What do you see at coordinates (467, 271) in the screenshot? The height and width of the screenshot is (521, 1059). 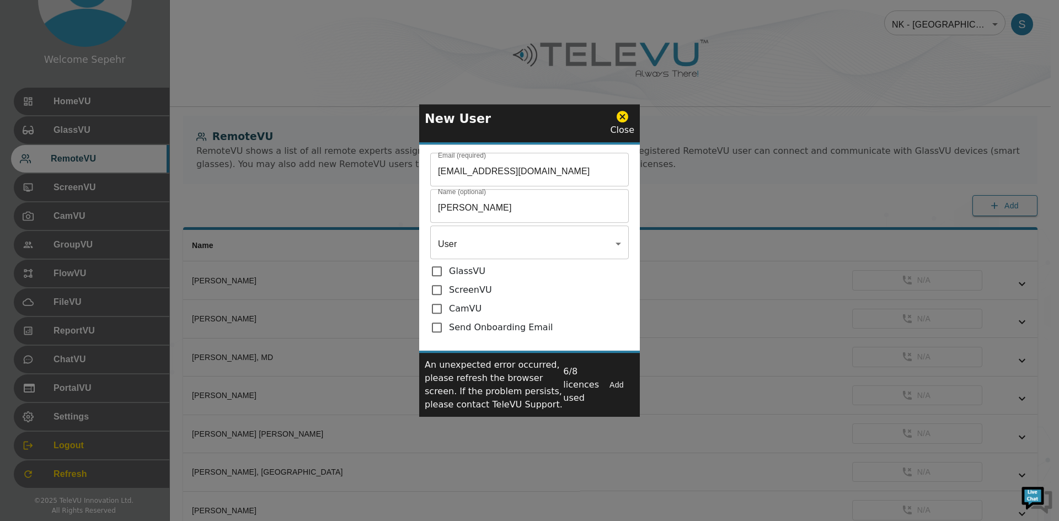 I see `p: GlassVU` at bounding box center [467, 271].